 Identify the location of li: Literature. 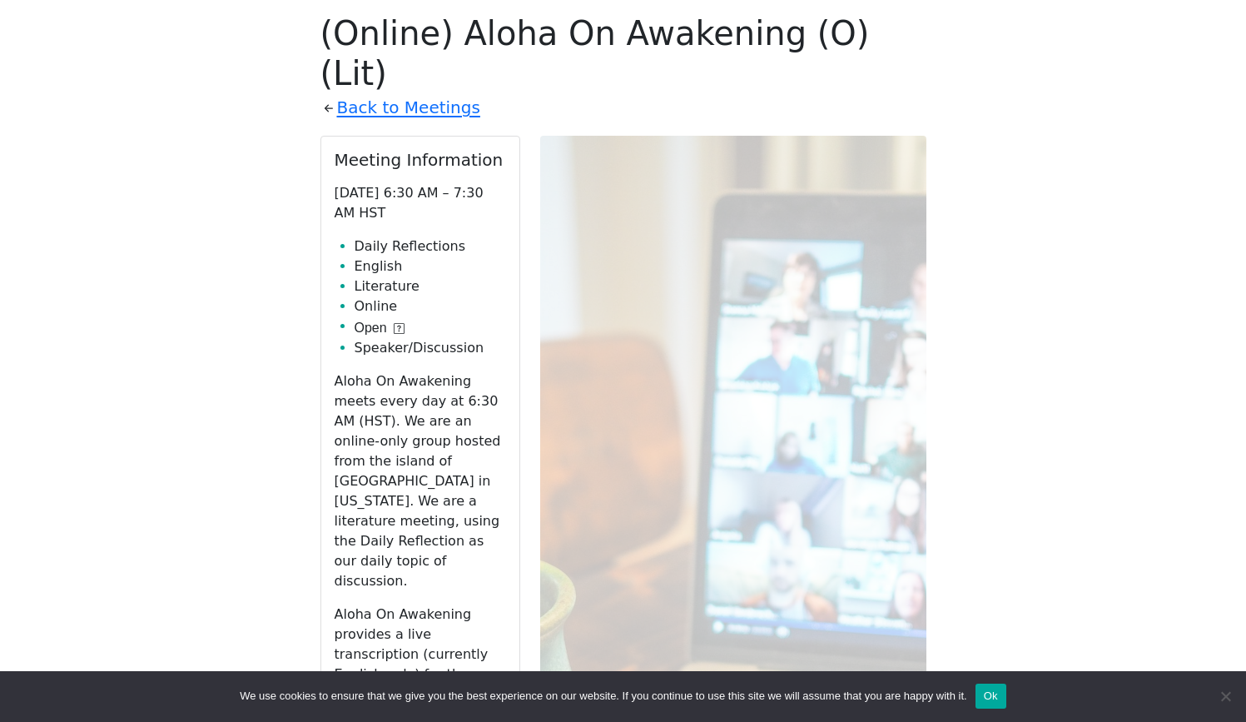
(430, 286).